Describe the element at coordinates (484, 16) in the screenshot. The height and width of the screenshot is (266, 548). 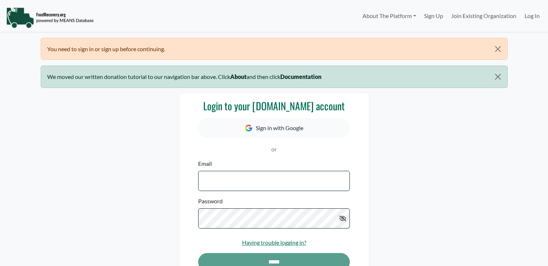
I see `a: Join Existing Organization` at that location.